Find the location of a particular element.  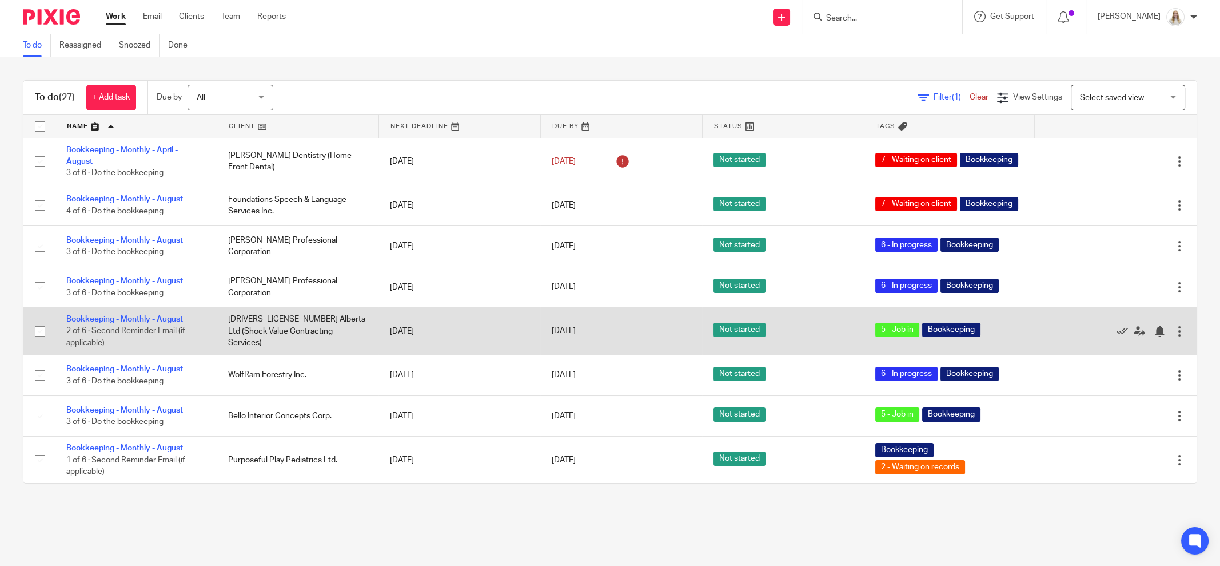

h1: To do is located at coordinates (55, 97).